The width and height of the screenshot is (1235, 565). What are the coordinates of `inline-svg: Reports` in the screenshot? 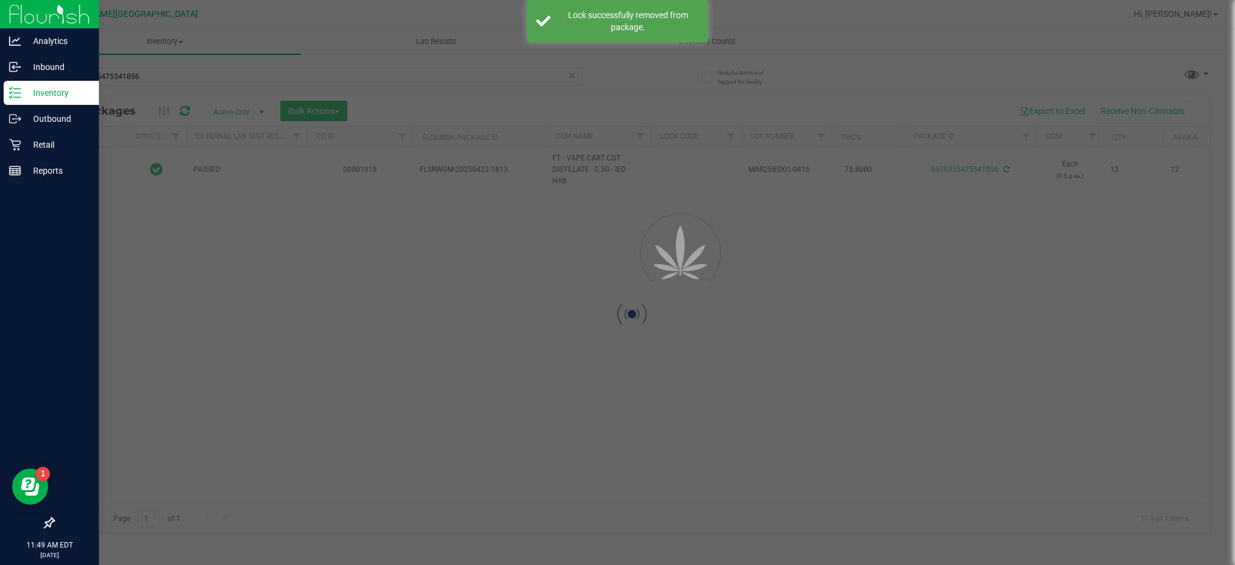 It's located at (15, 171).